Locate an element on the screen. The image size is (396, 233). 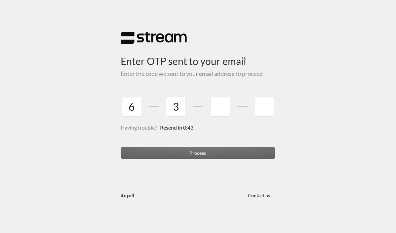
button: Contact us is located at coordinates (259, 195).